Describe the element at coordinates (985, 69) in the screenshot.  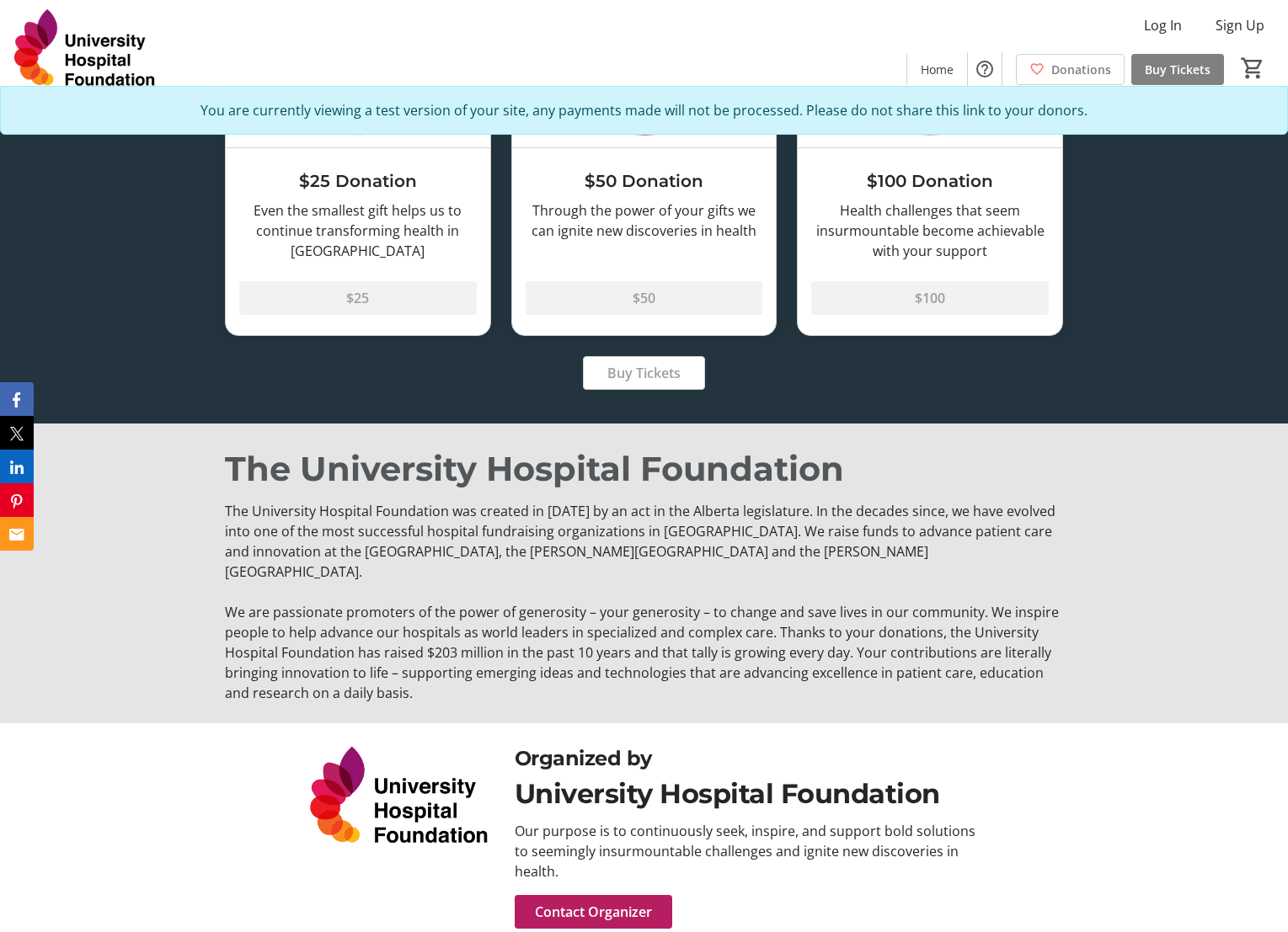
I see `button: Help` at that location.